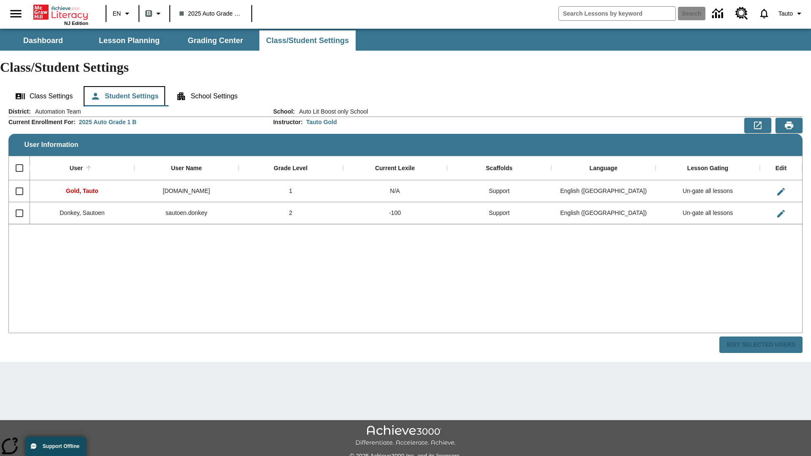 The height and width of the screenshot is (456, 811). What do you see at coordinates (742, 14) in the screenshot?
I see `a: Resource Center, Will open in new tab` at bounding box center [742, 14].